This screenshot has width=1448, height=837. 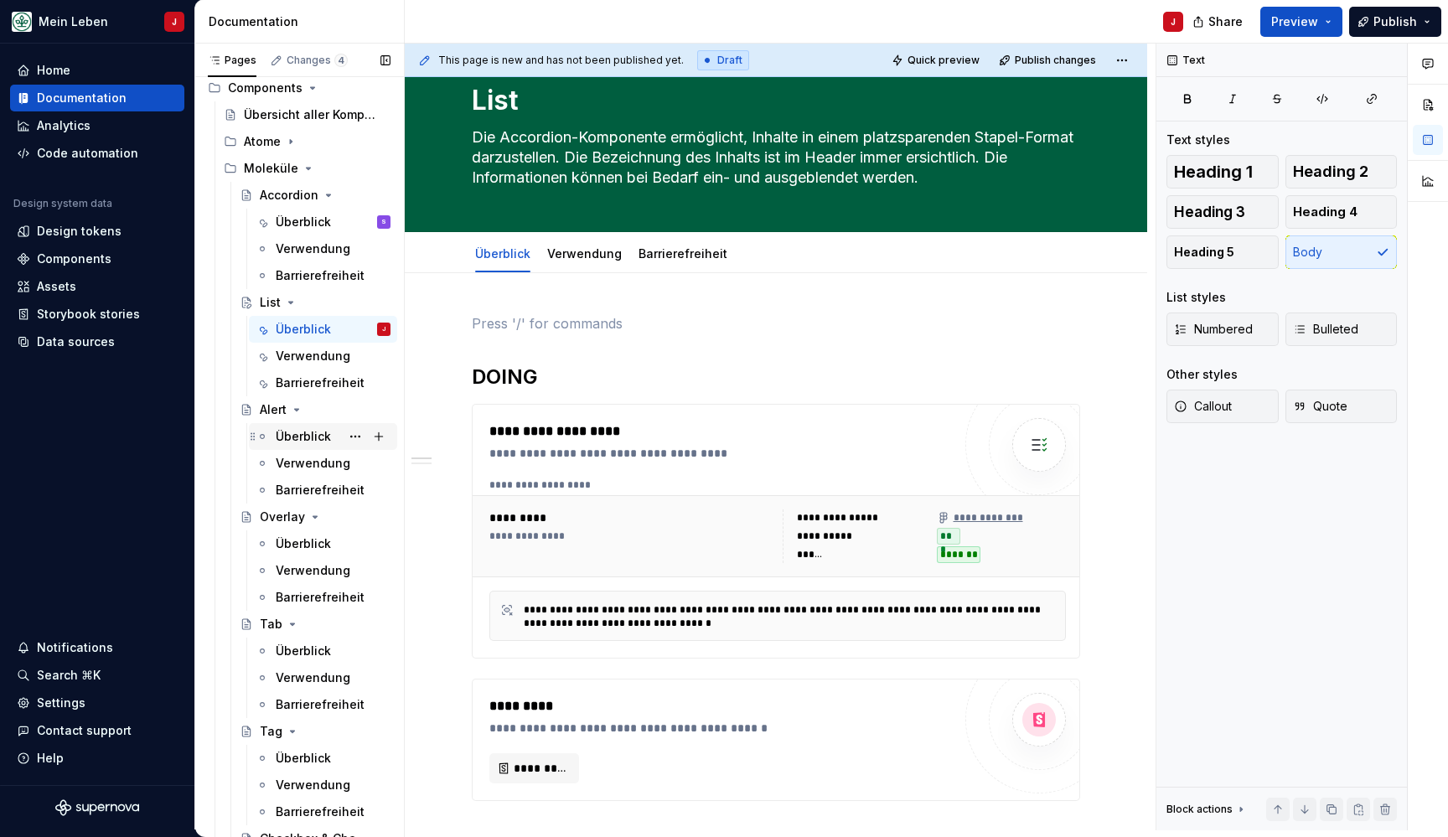 What do you see at coordinates (315, 732) in the screenshot?
I see `a: Tag` at bounding box center [315, 732].